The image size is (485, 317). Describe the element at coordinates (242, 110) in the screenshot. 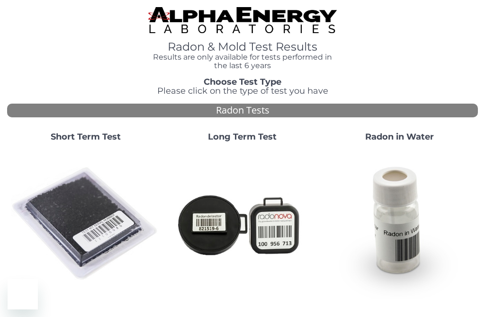

I see `div: Radon Tests` at that location.